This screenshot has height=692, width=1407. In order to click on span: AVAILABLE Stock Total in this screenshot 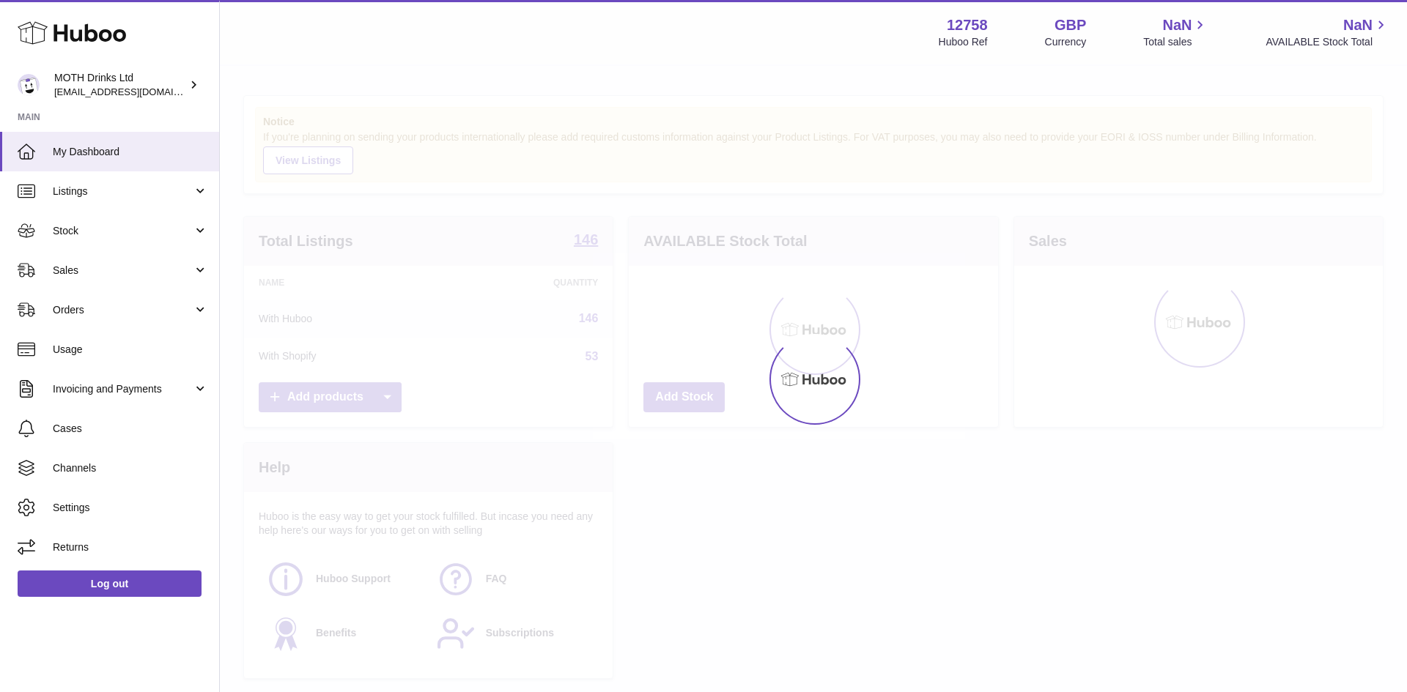, I will do `click(1327, 42)`.